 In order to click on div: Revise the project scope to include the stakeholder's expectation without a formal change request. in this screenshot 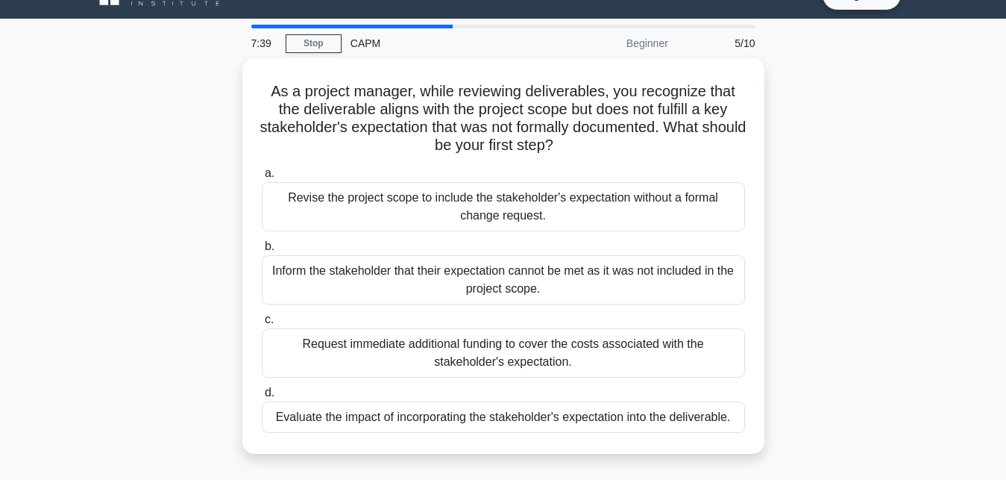, I will do `click(503, 207)`.